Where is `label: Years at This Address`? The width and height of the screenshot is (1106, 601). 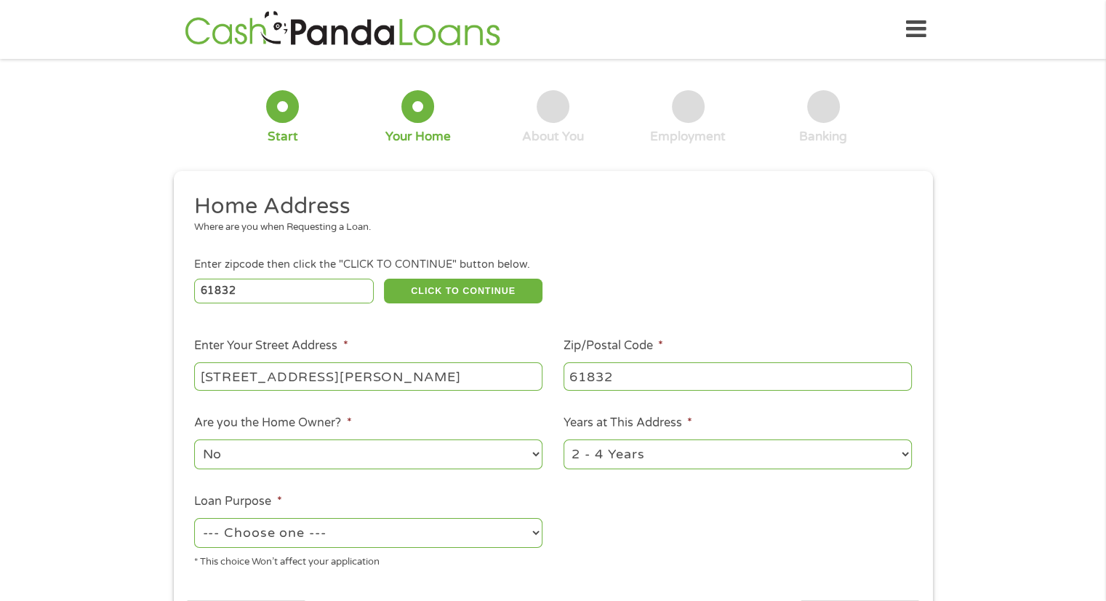 label: Years at This Address is located at coordinates (628, 423).